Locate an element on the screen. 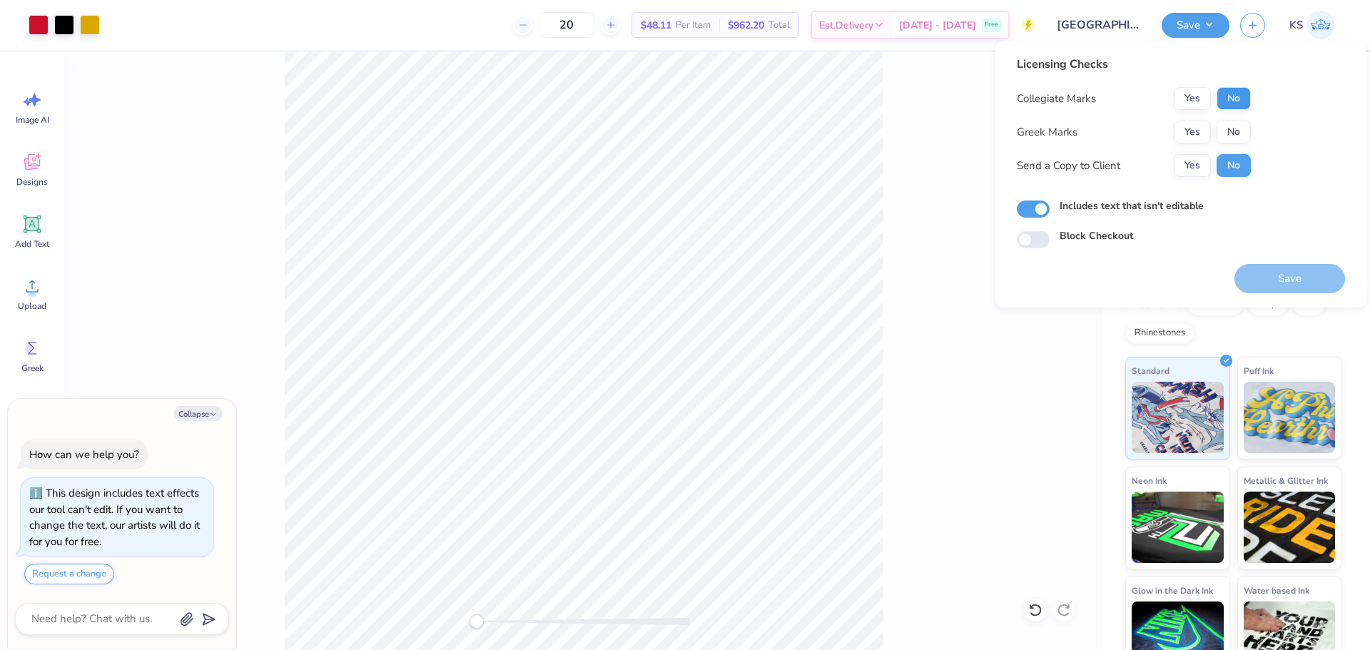 The height and width of the screenshot is (650, 1370). div: Rhinestones is located at coordinates (1160, 333).